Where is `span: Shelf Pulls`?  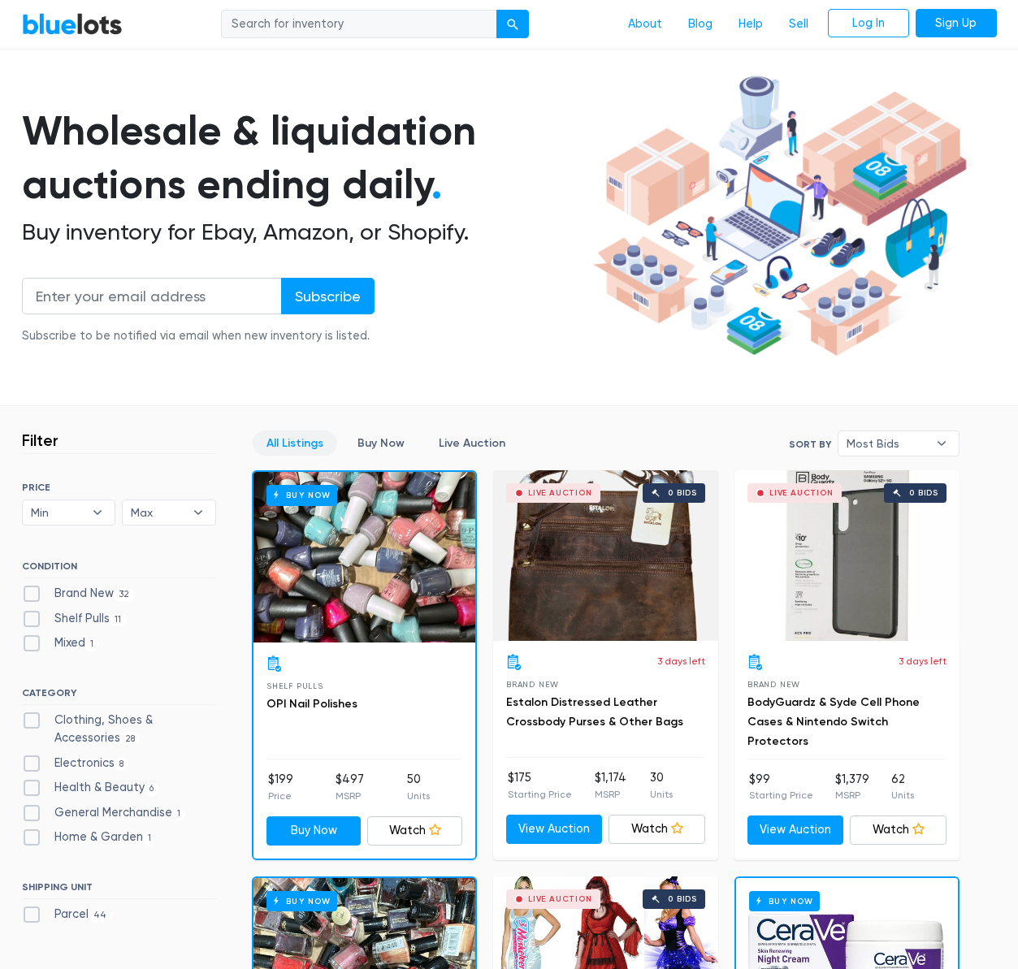 span: Shelf Pulls is located at coordinates (295, 685).